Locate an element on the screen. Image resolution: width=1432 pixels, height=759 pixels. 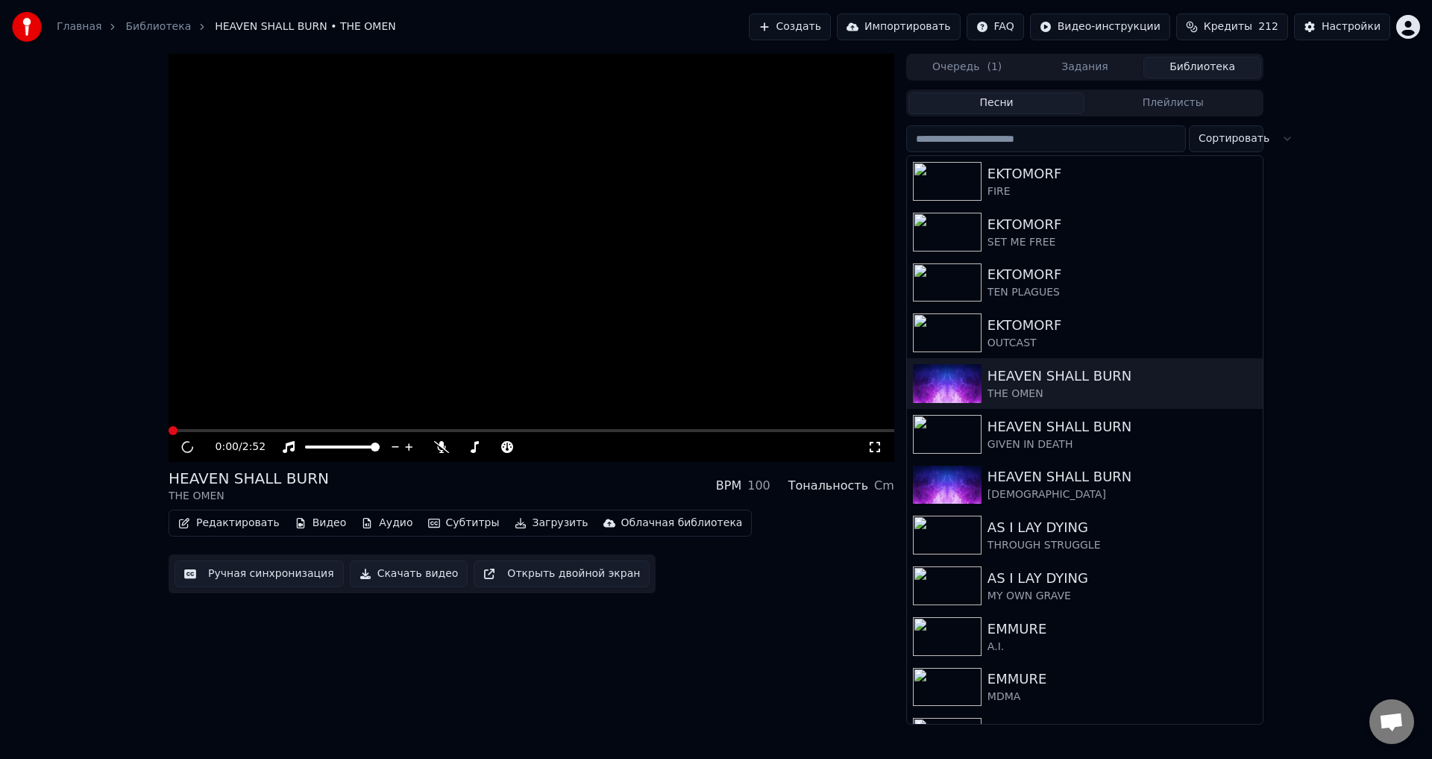
div: THROUGH STRUGGLE is located at coordinates (1122, 545).